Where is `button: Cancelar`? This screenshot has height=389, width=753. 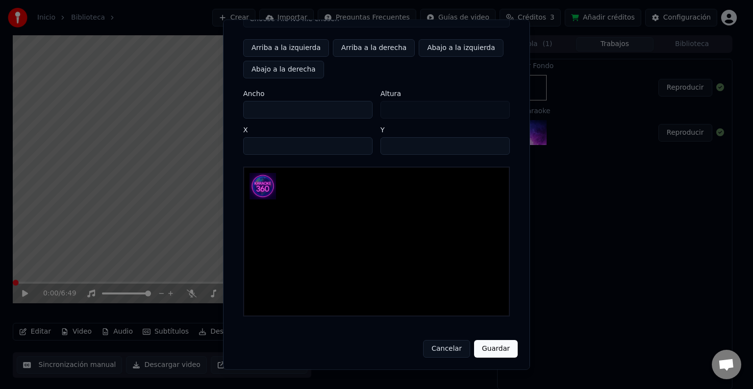
button: Cancelar is located at coordinates (447, 349).